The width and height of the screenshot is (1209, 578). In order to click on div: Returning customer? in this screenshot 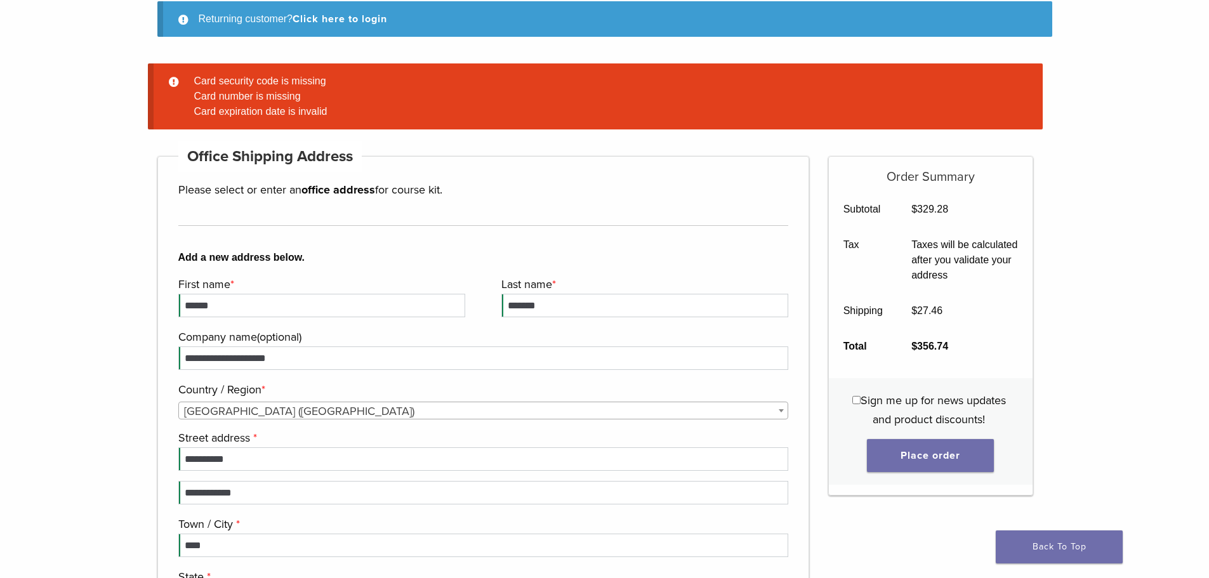, I will do `click(605, 19)`.